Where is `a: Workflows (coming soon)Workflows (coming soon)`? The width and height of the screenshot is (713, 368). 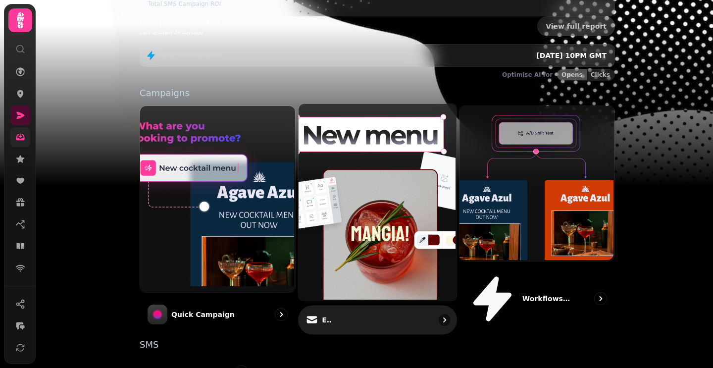
a: Workflows (coming soon)Workflows (coming soon) is located at coordinates (537, 219).